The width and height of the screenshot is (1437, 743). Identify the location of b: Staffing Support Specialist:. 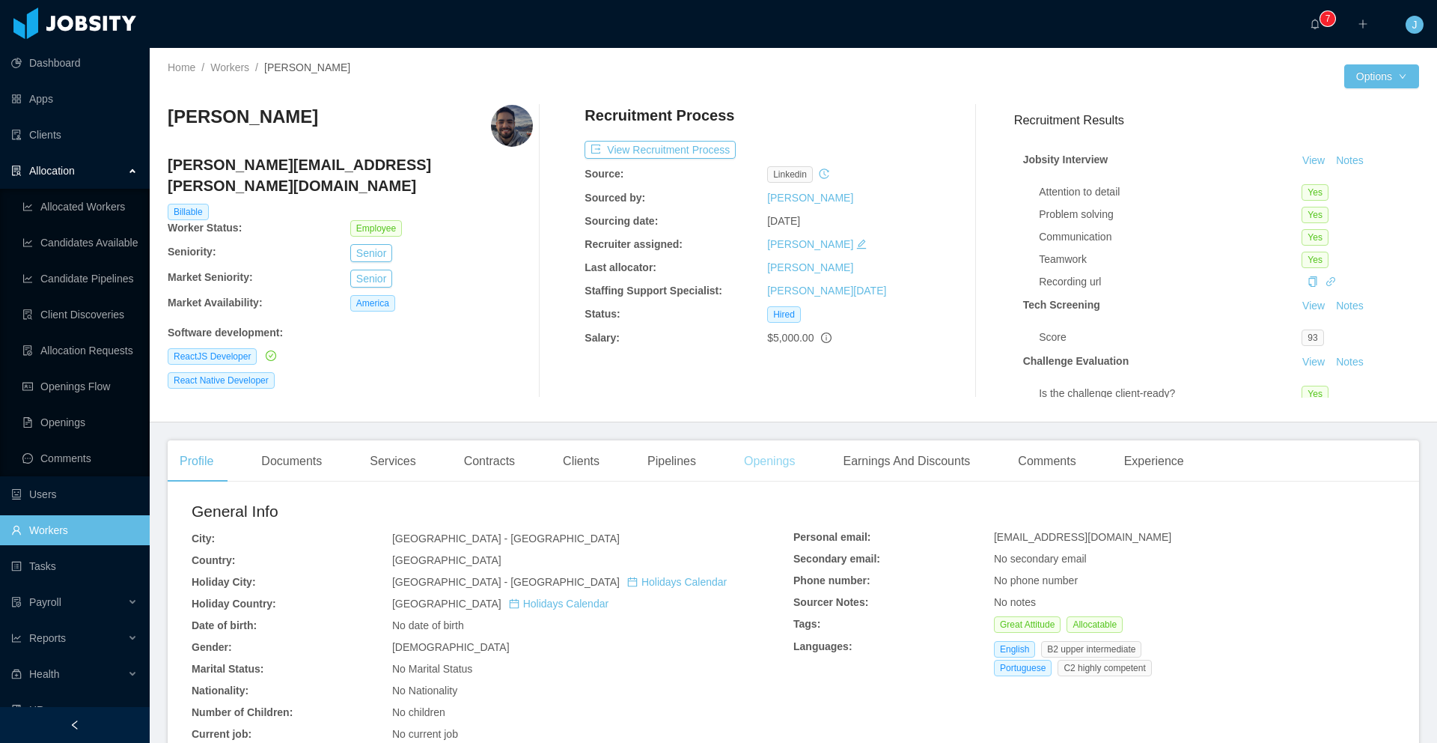
(654, 290).